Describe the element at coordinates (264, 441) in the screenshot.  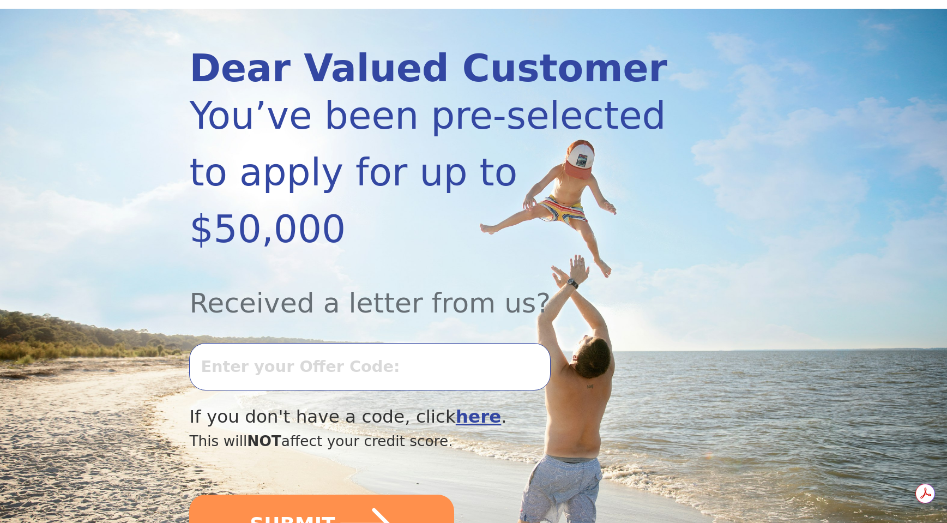
I see `span: NOT` at that location.